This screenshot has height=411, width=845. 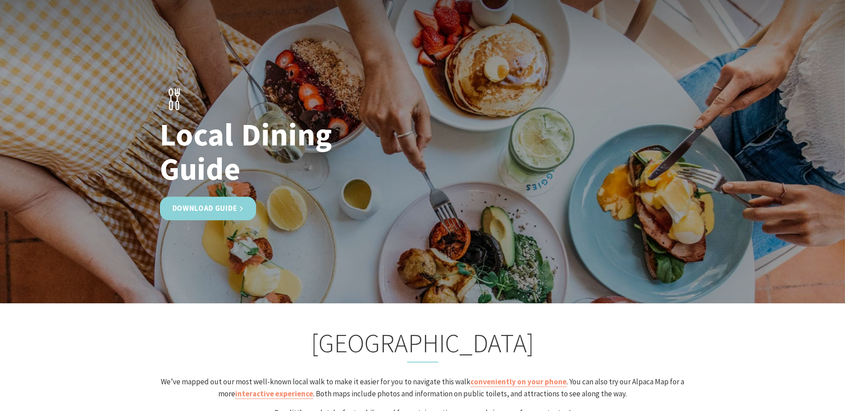 I want to click on a: conveniently on your phone, so click(x=518, y=382).